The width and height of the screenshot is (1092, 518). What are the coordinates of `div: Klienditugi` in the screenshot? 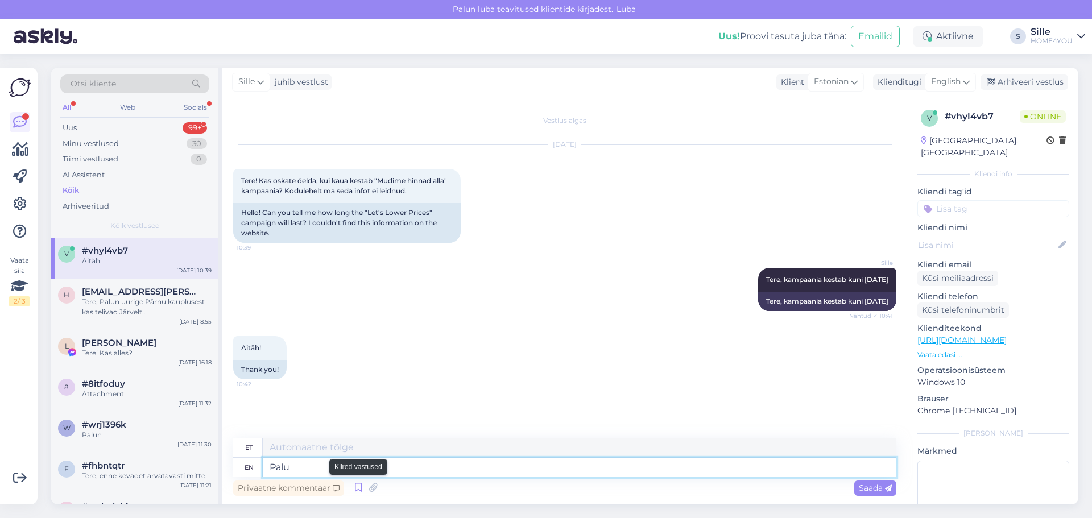 It's located at (897, 82).